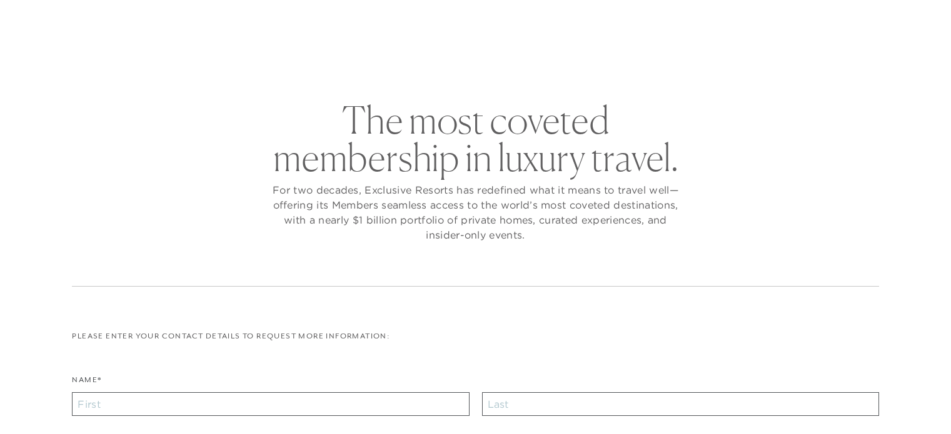 This screenshot has height=434, width=951. Describe the element at coordinates (476, 213) in the screenshot. I see `p: For two decades, Exclusive Resorts has redefined what it means to travel well—offering its Member...` at that location.